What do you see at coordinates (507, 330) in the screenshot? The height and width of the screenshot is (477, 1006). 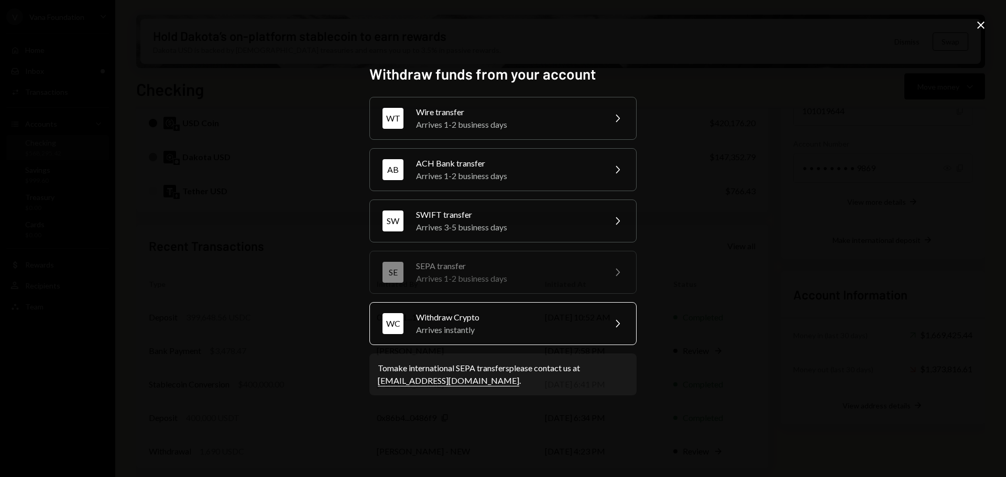 I see `div: Arrives instantly` at bounding box center [507, 330].